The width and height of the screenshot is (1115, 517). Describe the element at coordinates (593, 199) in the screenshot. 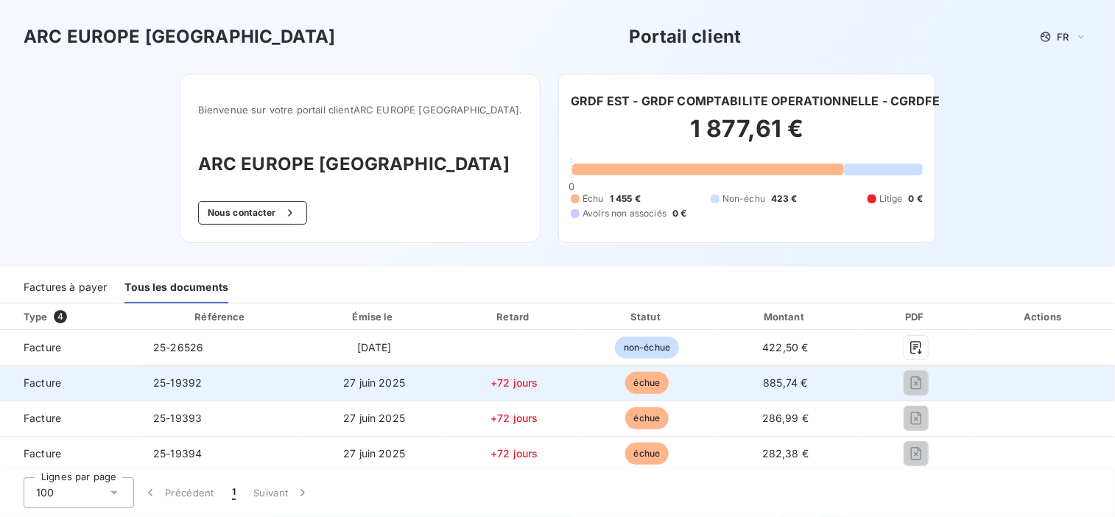

I see `span: Échu` at that location.